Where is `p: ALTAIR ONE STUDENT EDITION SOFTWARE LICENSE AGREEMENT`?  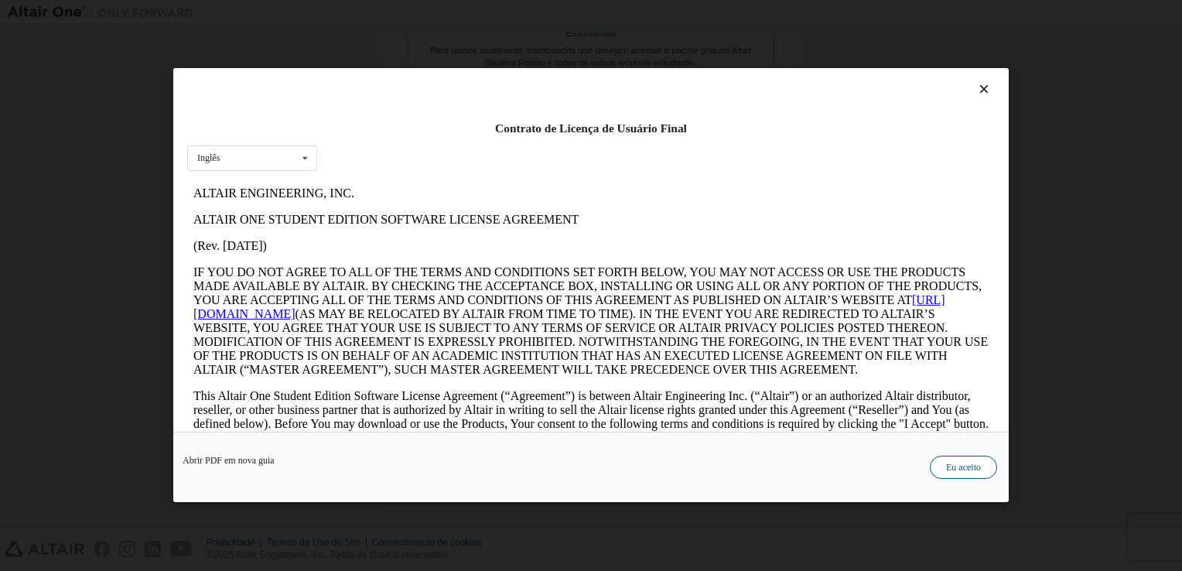 p: ALTAIR ONE STUDENT EDITION SOFTWARE LICENSE AGREEMENT is located at coordinates (404, 39).